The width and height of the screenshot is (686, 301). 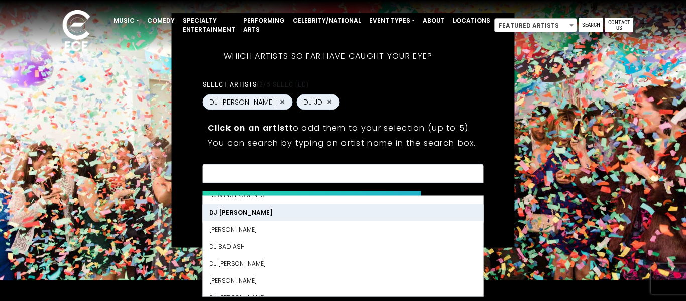 What do you see at coordinates (343, 142) in the screenshot?
I see `p: You can search by typing an artist name in the search box.` at bounding box center [343, 142].